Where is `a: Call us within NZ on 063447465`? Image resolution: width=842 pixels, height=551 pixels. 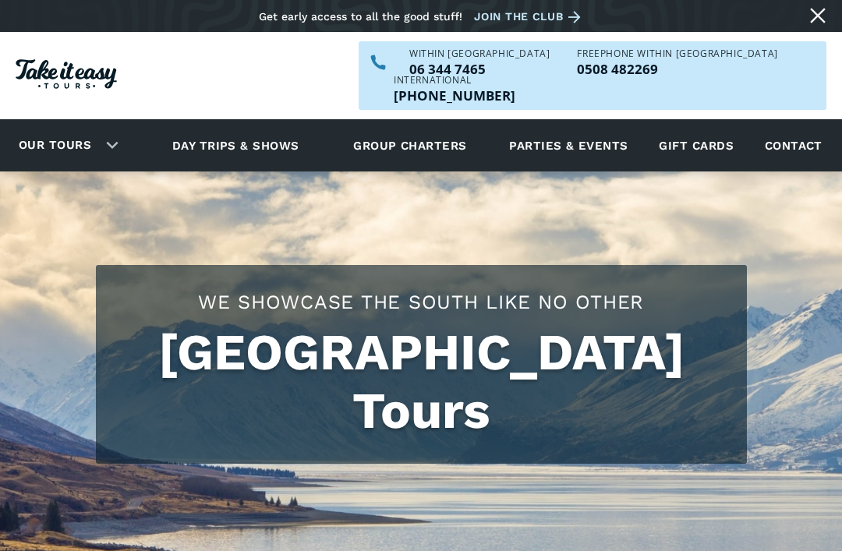
a: Call us within NZ on 063447465 is located at coordinates (479, 69).